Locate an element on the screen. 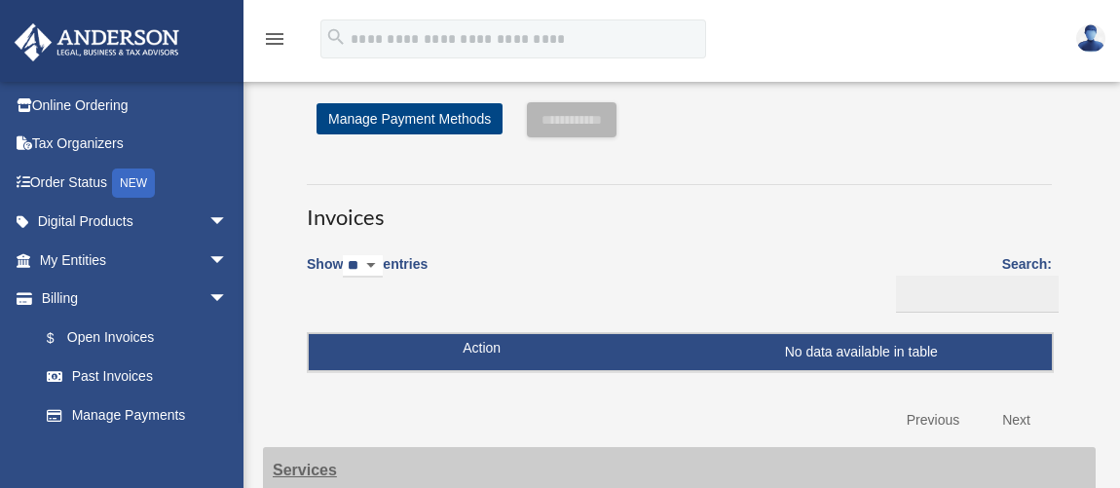 The image size is (1120, 488). a: Tax Organizers is located at coordinates (135, 144).